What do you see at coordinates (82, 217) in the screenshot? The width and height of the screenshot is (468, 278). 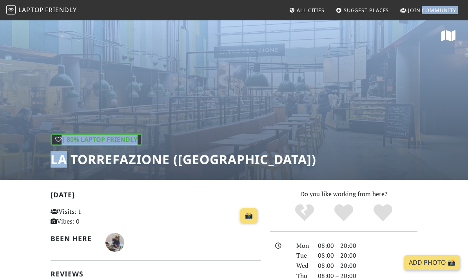 I see `p: Visits: 1 Vibes: 0` at bounding box center [82, 217].